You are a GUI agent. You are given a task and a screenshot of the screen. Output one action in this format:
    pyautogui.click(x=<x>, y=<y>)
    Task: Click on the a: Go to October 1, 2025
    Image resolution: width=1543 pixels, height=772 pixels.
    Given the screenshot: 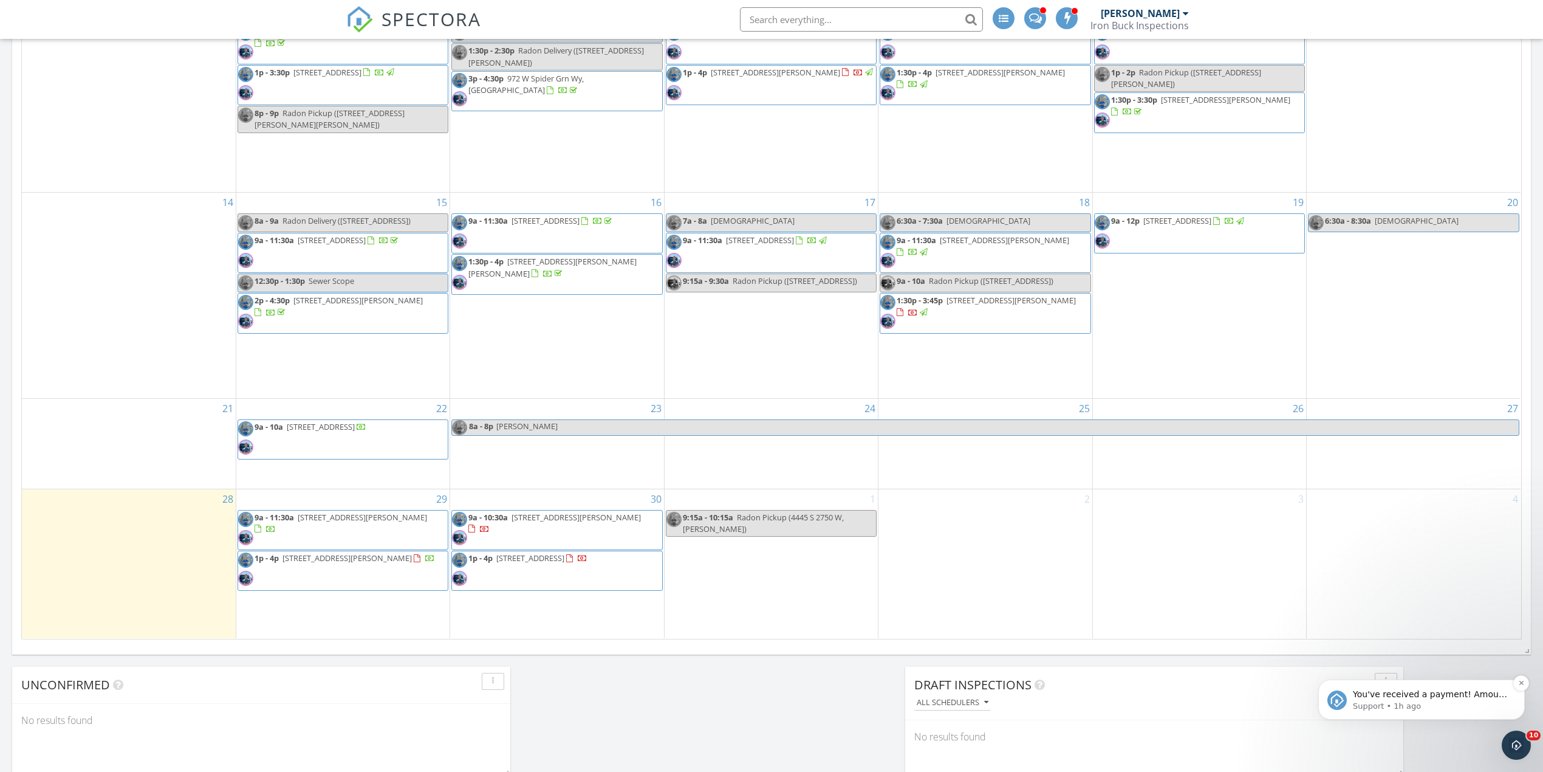 What is the action you would take?
    pyautogui.click(x=873, y=499)
    